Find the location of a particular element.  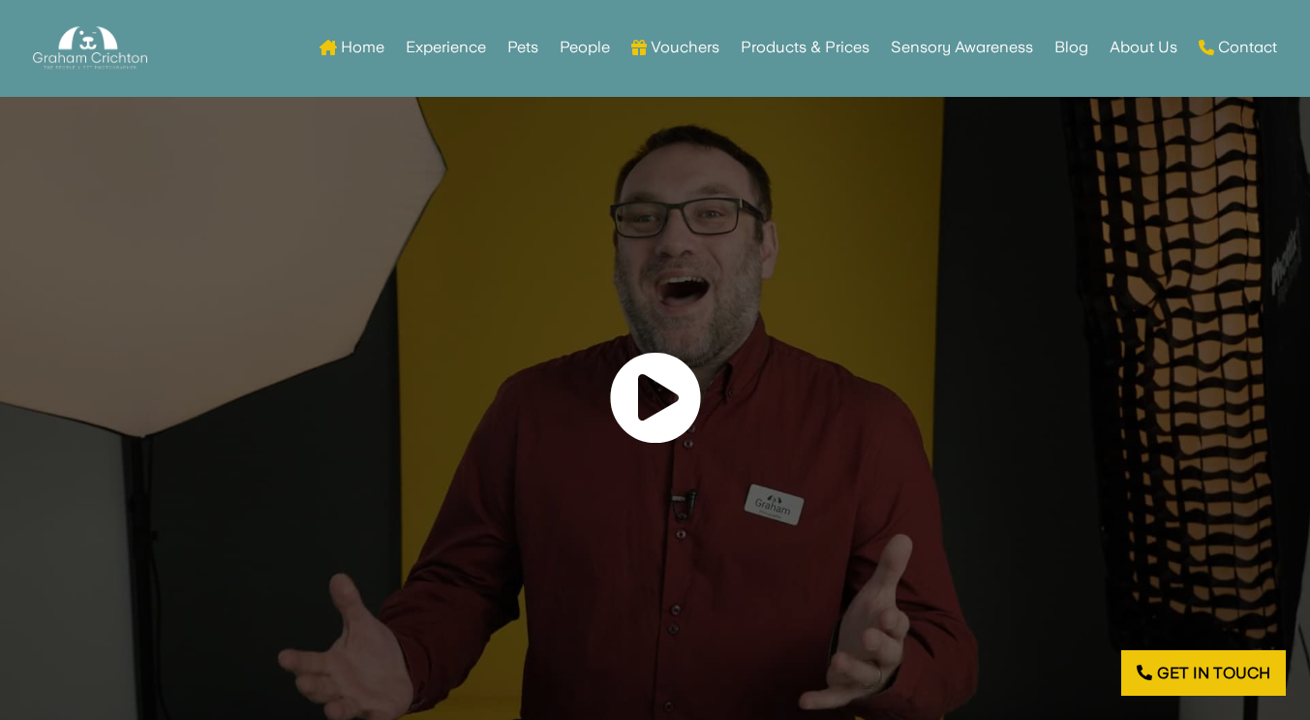

a: Home is located at coordinates (352, 47).